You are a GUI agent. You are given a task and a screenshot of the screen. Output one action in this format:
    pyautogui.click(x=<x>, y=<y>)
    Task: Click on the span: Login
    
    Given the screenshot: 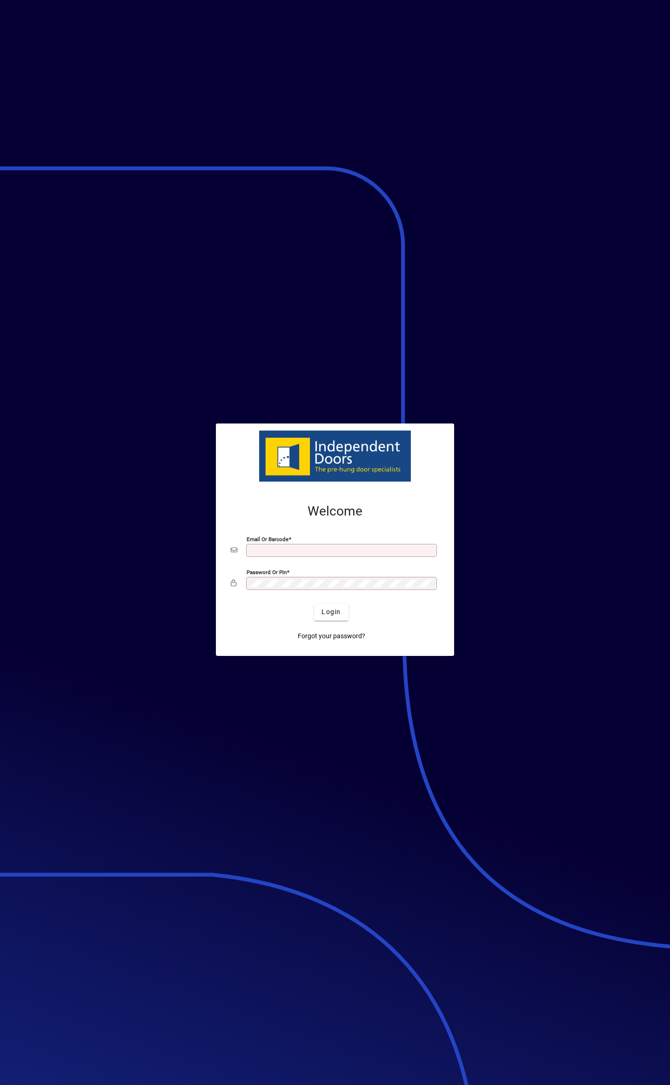 What is the action you would take?
    pyautogui.click(x=331, y=612)
    